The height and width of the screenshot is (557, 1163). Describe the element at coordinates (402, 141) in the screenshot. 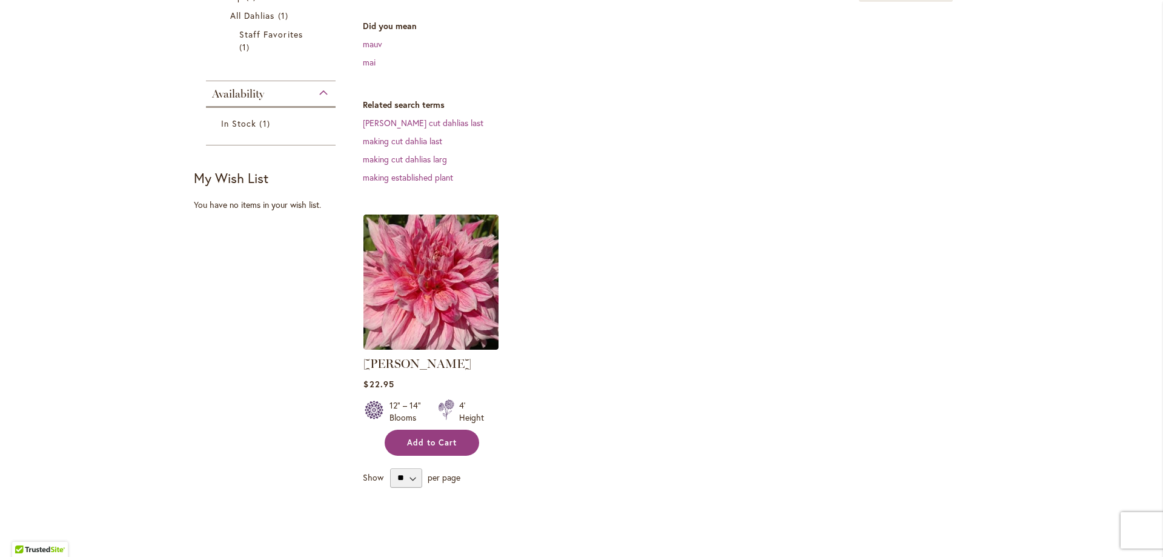

I see `a: making cut dahlia last` at that location.